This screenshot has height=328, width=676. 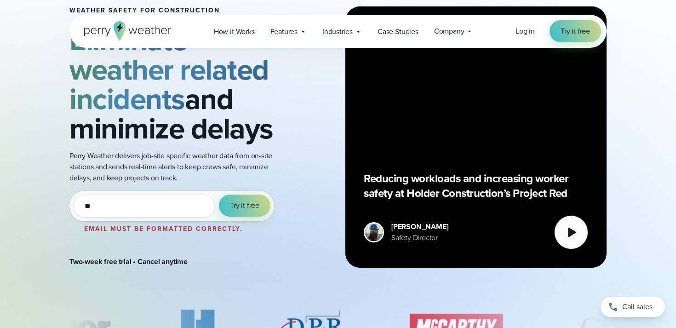 I want to click on p: Perry Weather delivers job-site specific weather data from on-site stations and sends real-time a..., so click(x=177, y=167).